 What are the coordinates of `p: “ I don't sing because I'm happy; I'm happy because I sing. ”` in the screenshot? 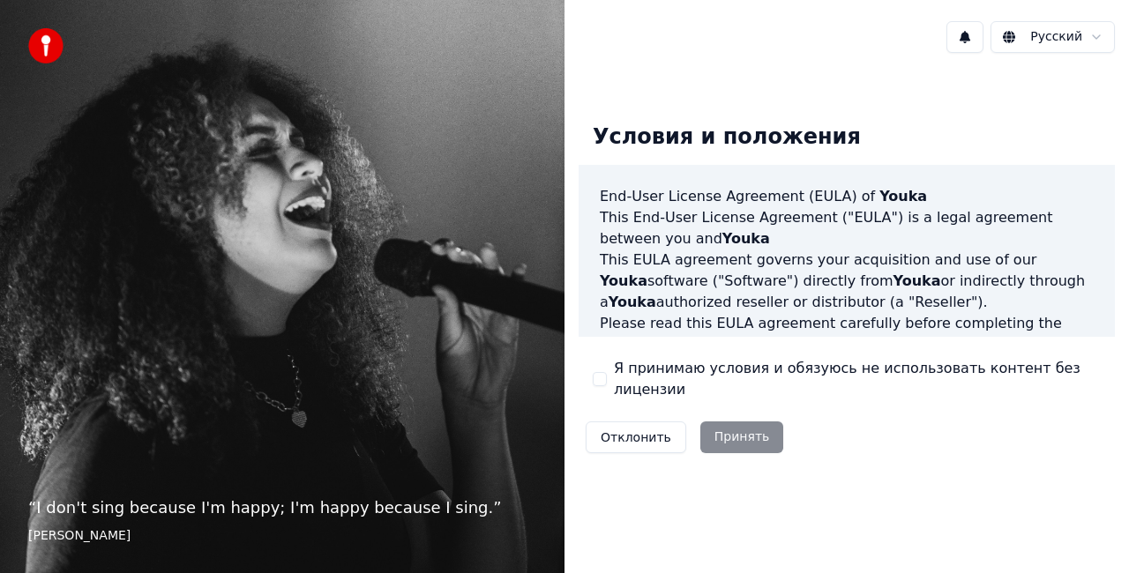 It's located at (282, 508).